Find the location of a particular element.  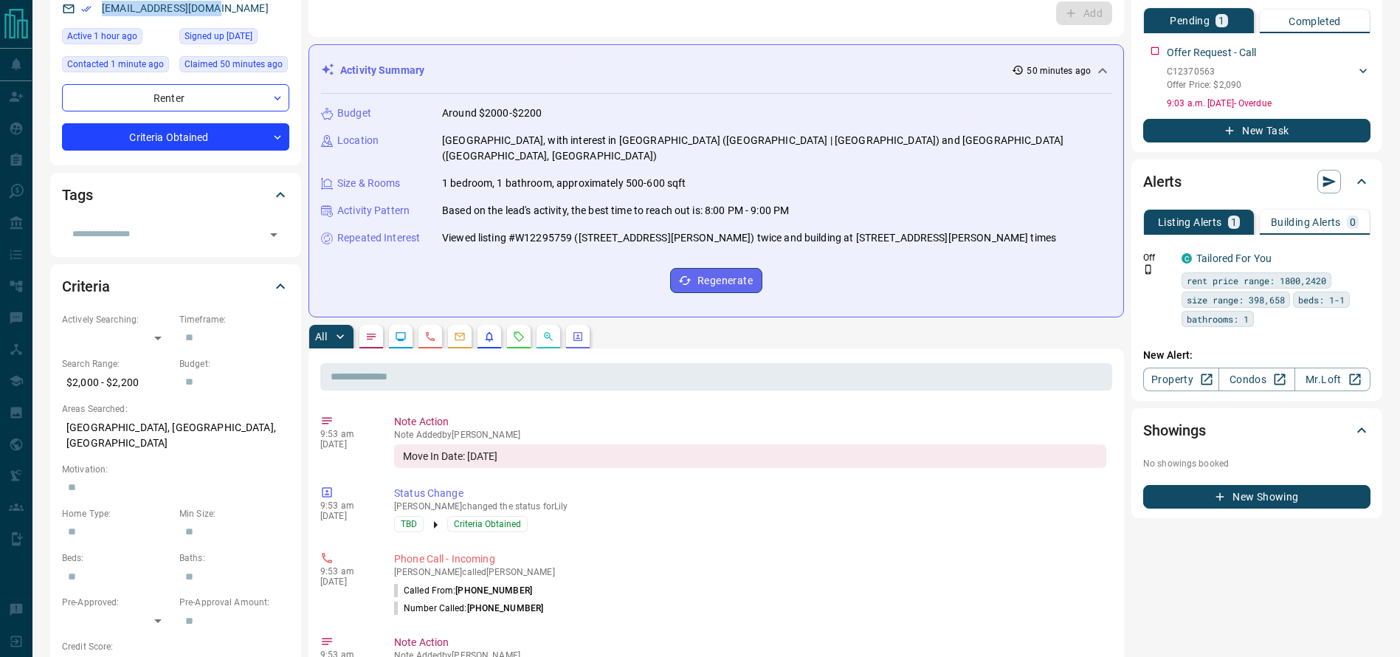

h2: Showings is located at coordinates (1174, 430).